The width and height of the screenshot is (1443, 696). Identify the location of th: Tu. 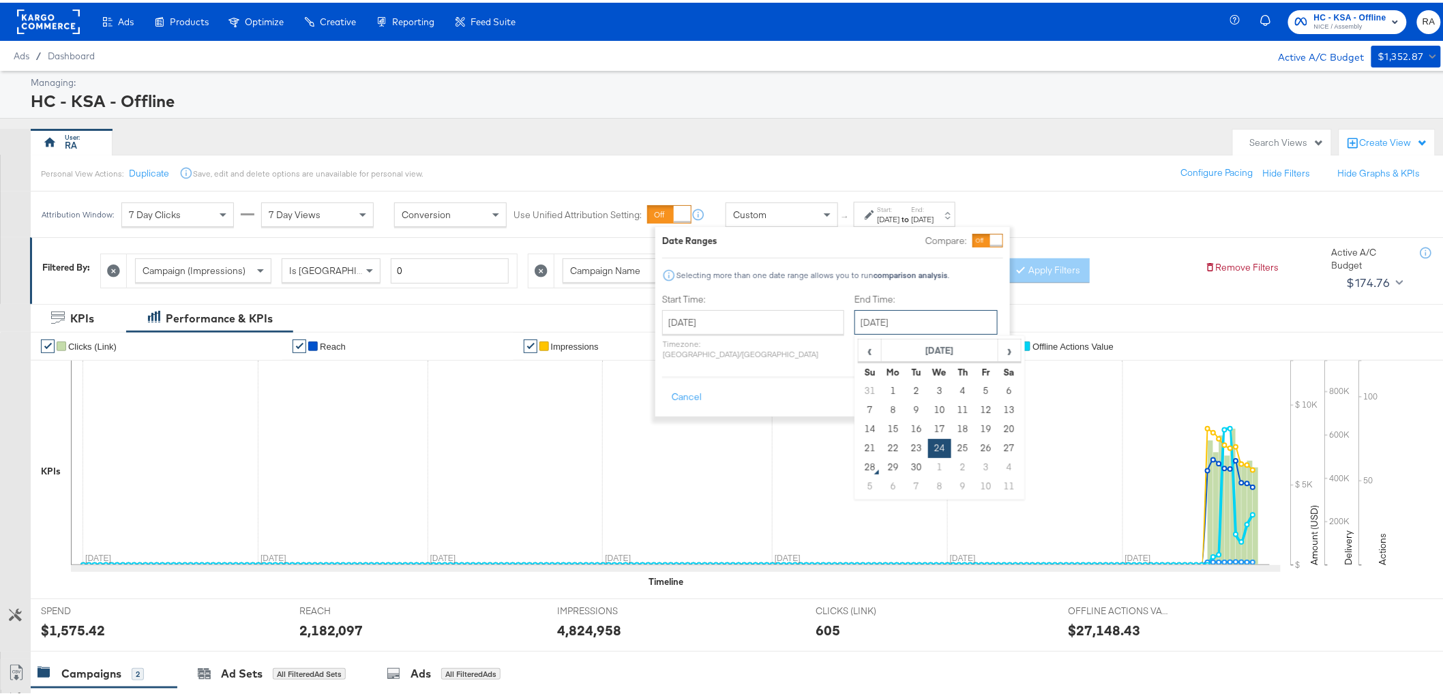
(917, 370).